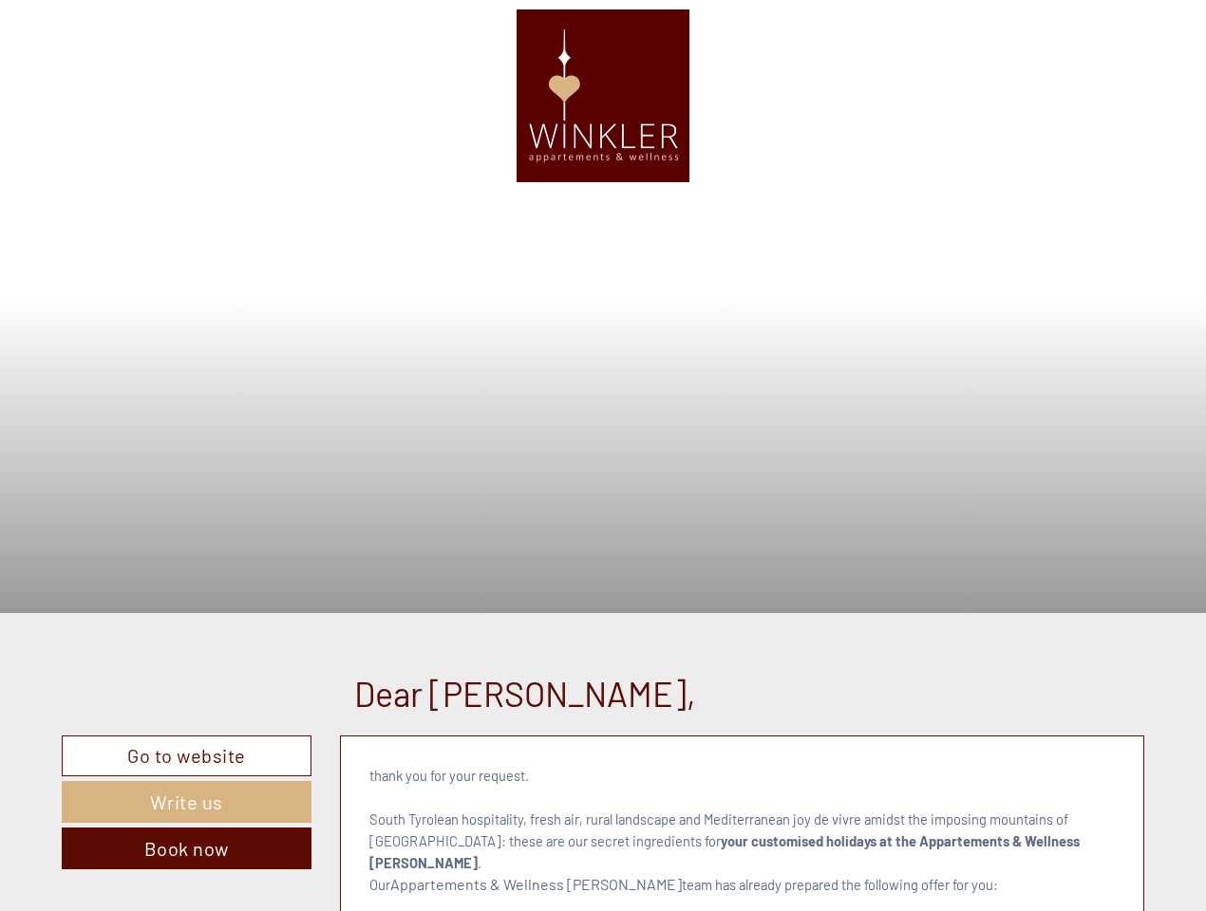 Image resolution: width=1206 pixels, height=911 pixels. What do you see at coordinates (186, 756) in the screenshot?
I see `a: Go to website` at bounding box center [186, 756].